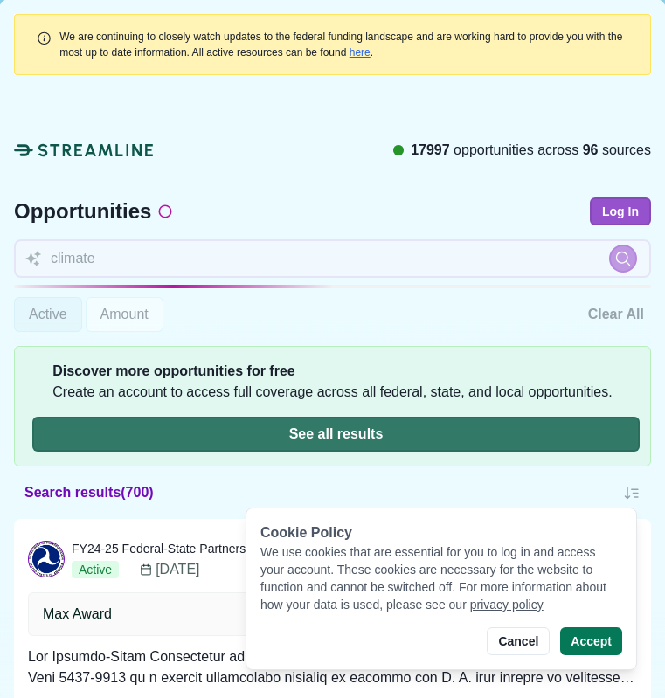 The image size is (665, 698). Describe the element at coordinates (332, 667) in the screenshot. I see `div: Lor Ipsumdo-Sitam Consectetur adi Elitseddo Eiusmodte Inci Utlabor (ETD Magnaal) eni Admini Veni ...` at that location.